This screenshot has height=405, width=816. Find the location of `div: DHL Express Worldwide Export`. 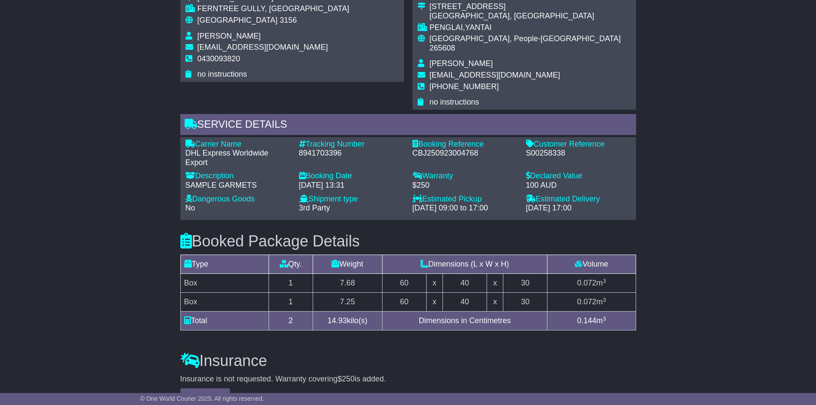

div: DHL Express Worldwide Export is located at coordinates (238, 158).